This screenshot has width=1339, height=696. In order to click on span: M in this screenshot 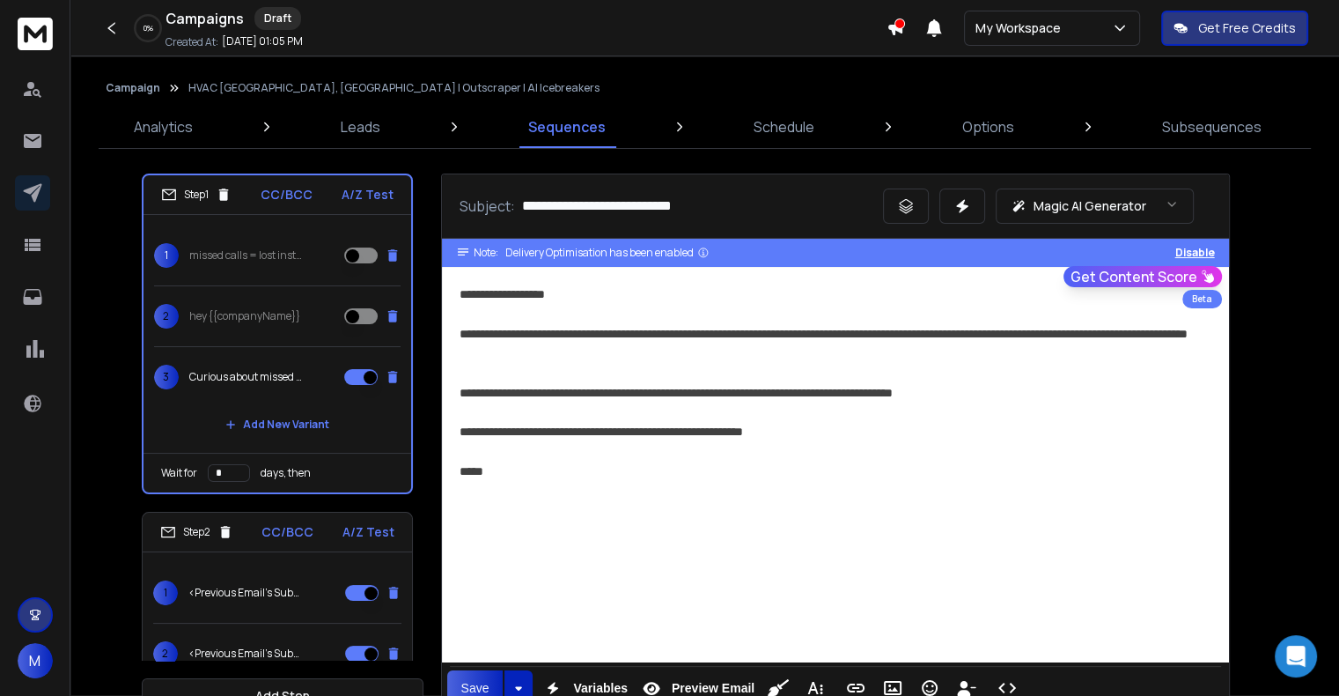, I will do `click(35, 660)`.